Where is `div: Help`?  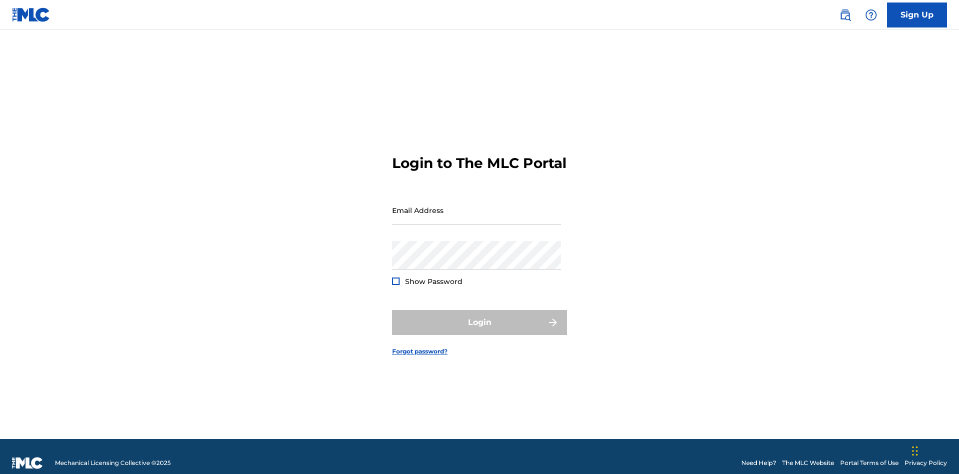 div: Help is located at coordinates (871, 15).